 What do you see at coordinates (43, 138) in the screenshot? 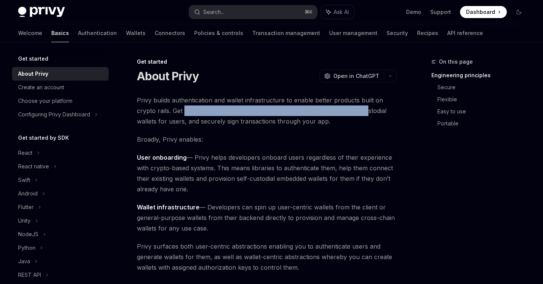
I see `h5: Get started by SDK` at bounding box center [43, 138].